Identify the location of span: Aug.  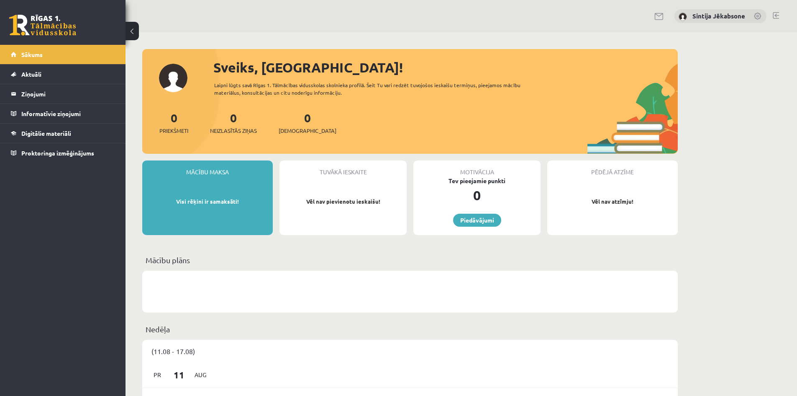
(201, 374).